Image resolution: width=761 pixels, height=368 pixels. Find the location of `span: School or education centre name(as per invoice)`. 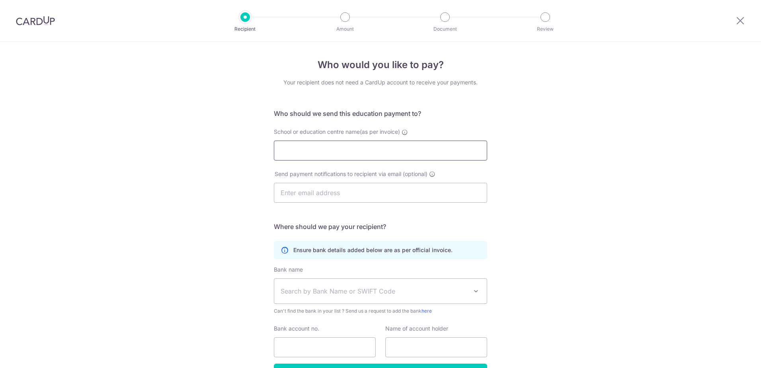

span: School or education centre name(as per invoice) is located at coordinates (337, 131).